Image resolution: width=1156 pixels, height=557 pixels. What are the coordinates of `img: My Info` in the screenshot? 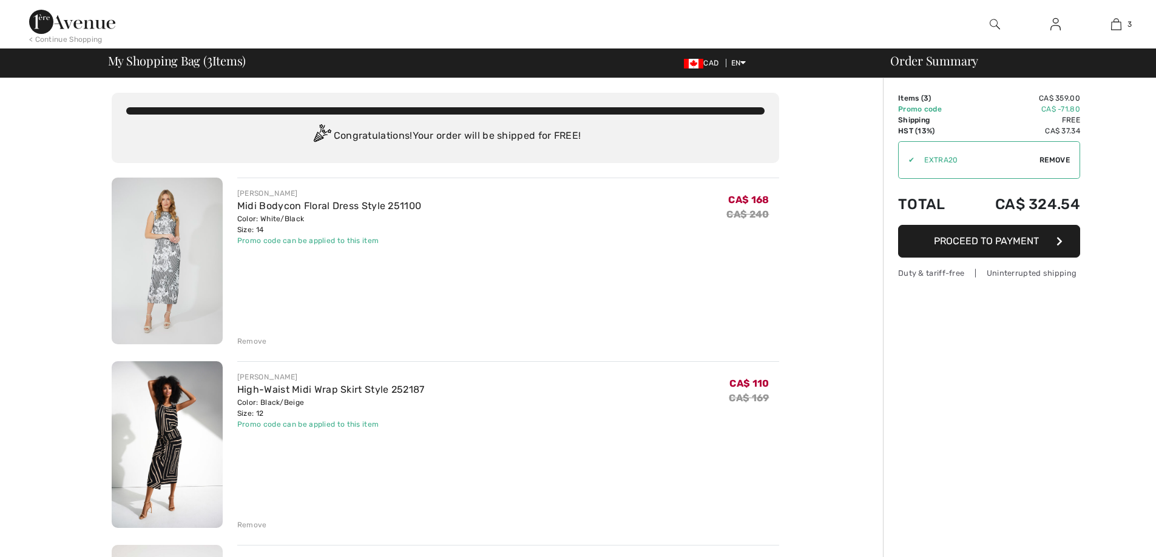 It's located at (1055, 24).